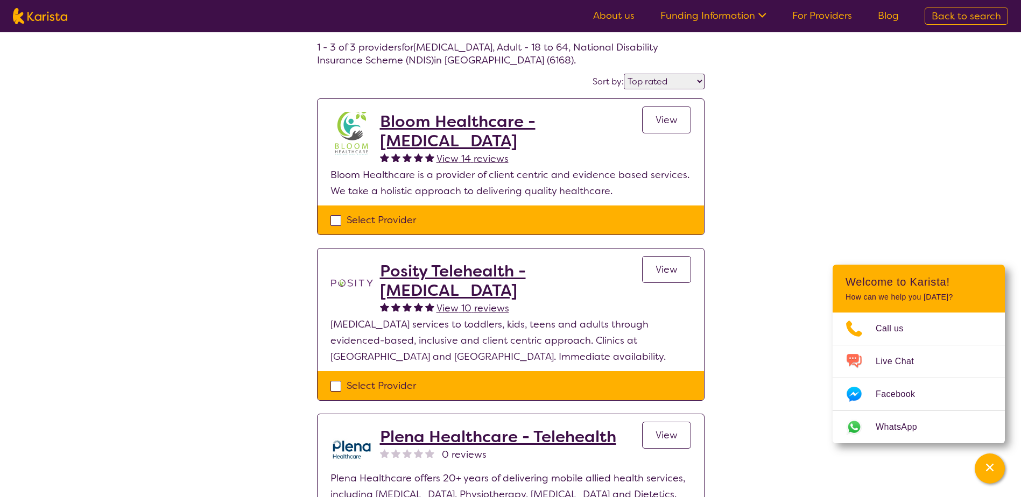 The width and height of the screenshot is (1021, 497). I want to click on a: View 14 reviews, so click(472, 159).